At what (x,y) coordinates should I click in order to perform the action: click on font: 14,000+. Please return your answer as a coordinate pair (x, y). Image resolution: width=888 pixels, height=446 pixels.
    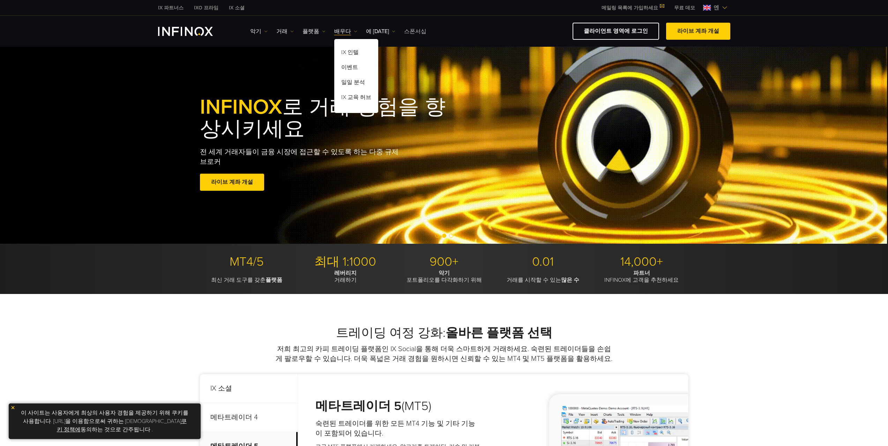
    Looking at the image, I should click on (642, 262).